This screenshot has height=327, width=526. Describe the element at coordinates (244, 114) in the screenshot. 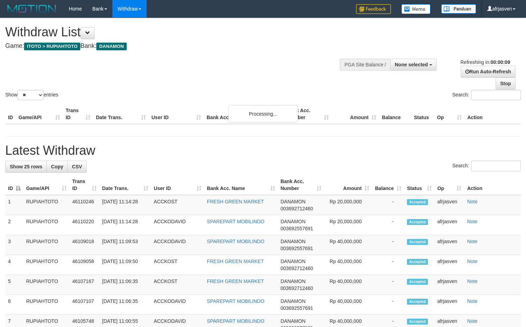

I see `th: Bank Acc. Name` at that location.